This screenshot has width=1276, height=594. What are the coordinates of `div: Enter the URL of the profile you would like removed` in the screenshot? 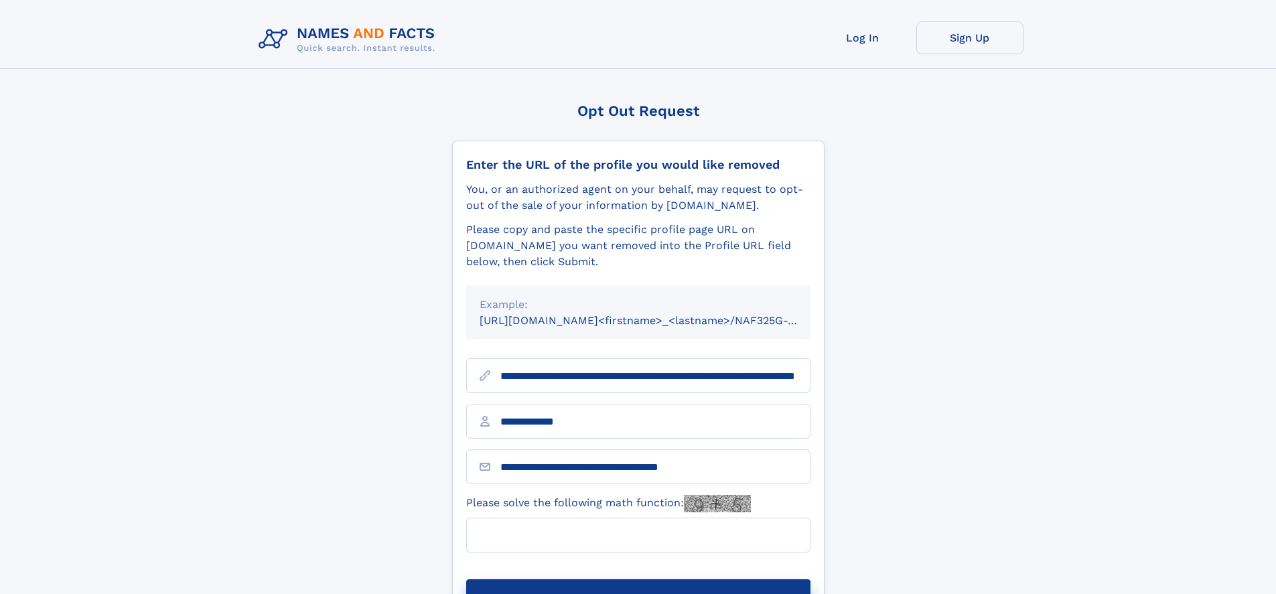 It's located at (638, 165).